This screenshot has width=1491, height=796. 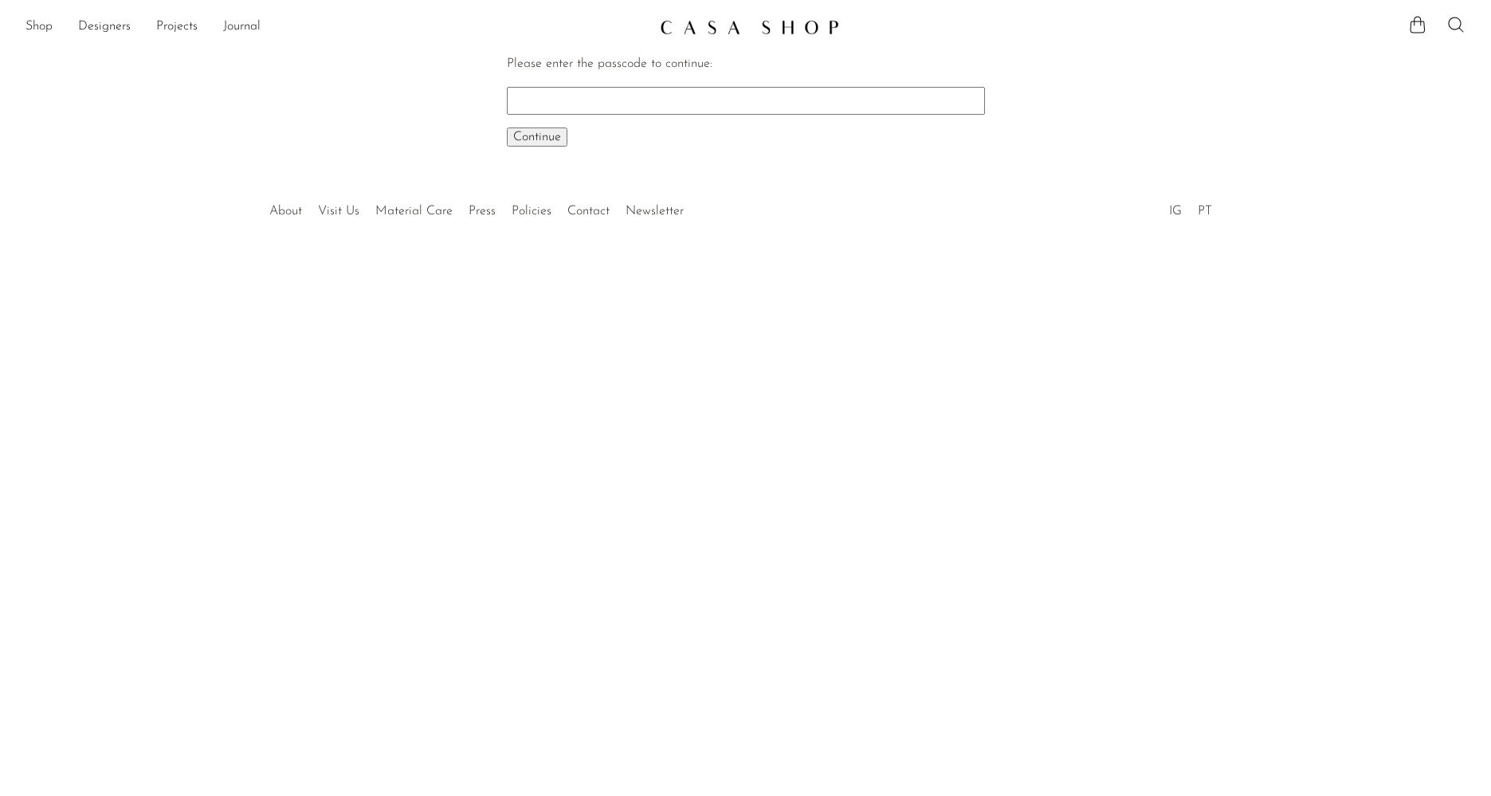 I want to click on a: Policies, so click(x=532, y=211).